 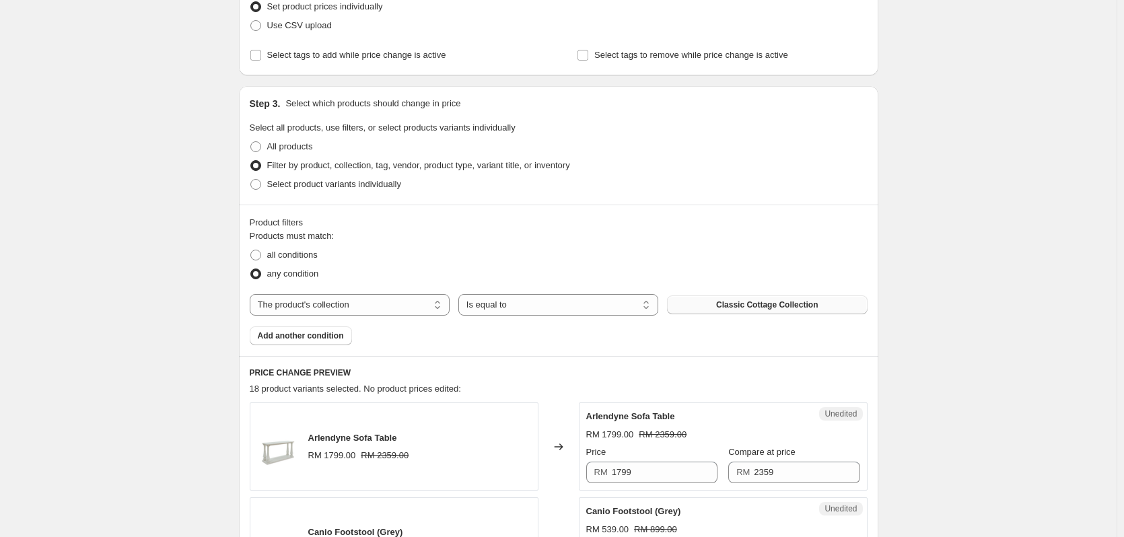 What do you see at coordinates (357, 55) in the screenshot?
I see `span: Select tags to add while price change is active` at bounding box center [357, 55].